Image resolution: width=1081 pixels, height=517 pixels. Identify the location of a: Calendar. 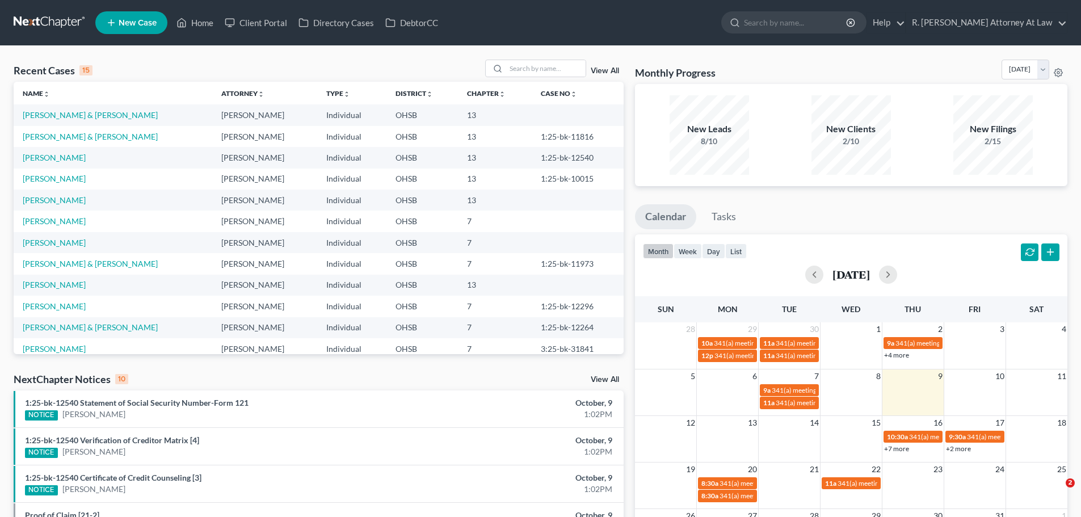
(665, 217).